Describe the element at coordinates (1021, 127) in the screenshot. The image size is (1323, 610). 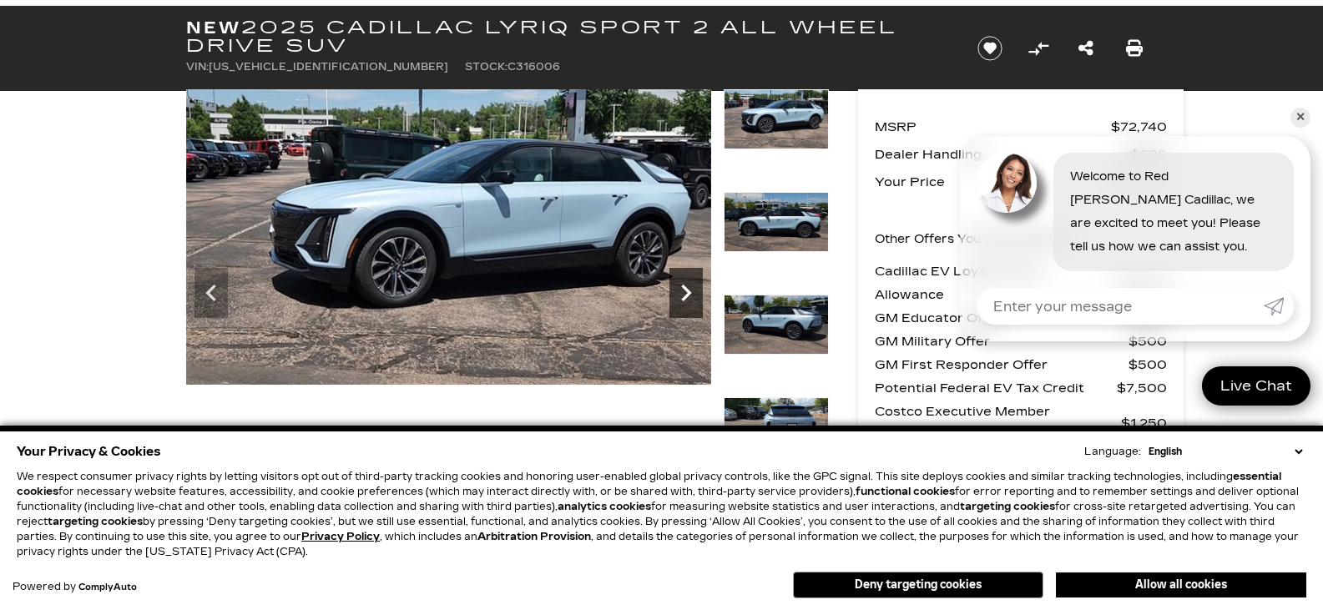
I see `a: MSRP $72,740` at that location.